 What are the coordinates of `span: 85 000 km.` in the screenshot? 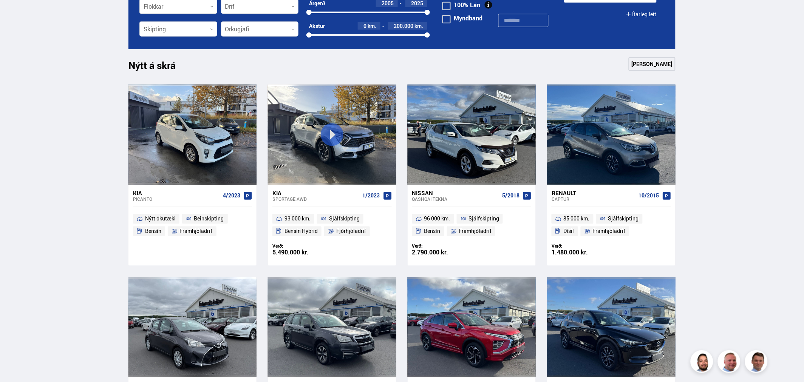 It's located at (576, 219).